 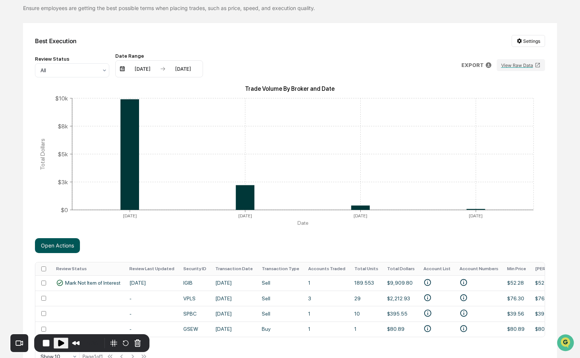 I want to click on div: Date Range, so click(x=159, y=56).